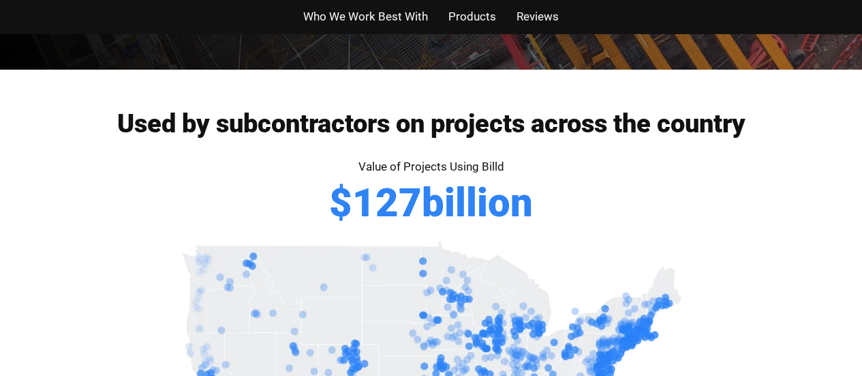 The height and width of the screenshot is (376, 862). What do you see at coordinates (477, 202) in the screenshot?
I see `span: billion` at bounding box center [477, 202].